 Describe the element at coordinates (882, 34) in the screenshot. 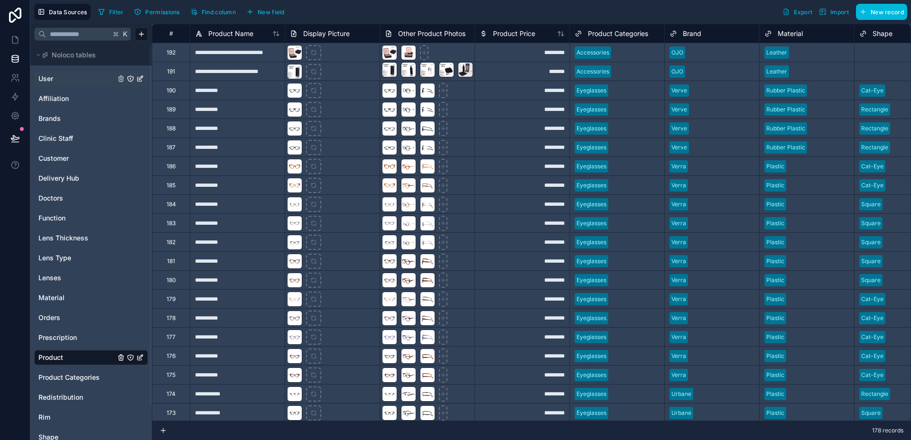

I see `span: Shape` at that location.